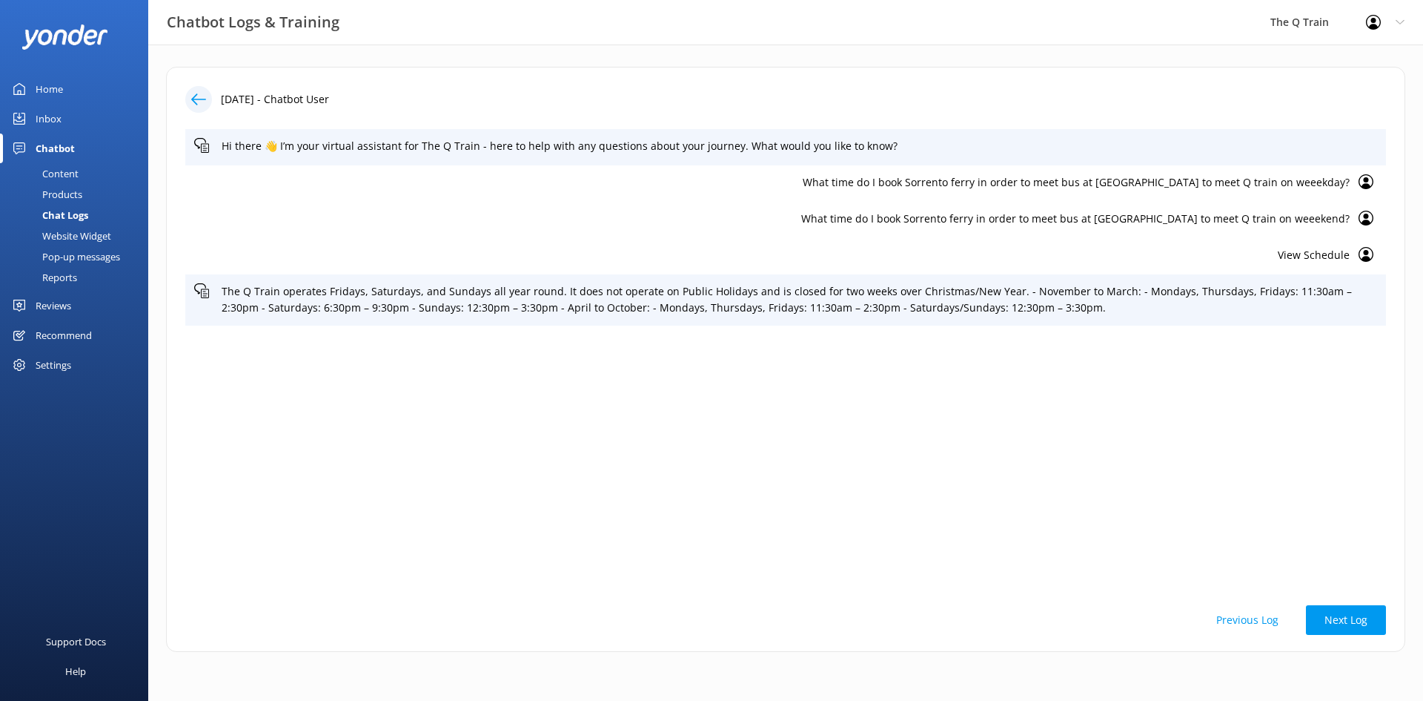  Describe the element at coordinates (79, 173) in the screenshot. I see `a: Content` at that location.